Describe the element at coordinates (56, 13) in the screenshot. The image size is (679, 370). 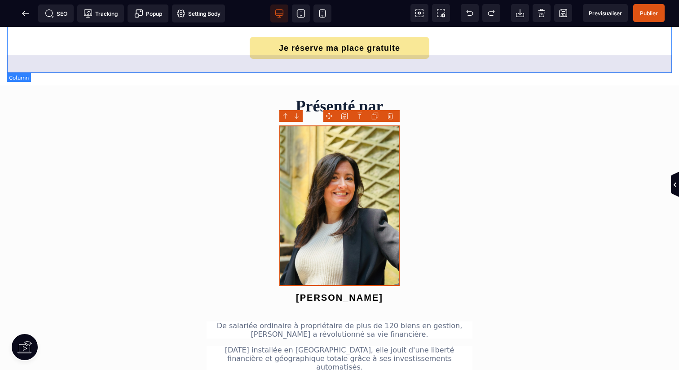
I see `span: SEO` at that location.